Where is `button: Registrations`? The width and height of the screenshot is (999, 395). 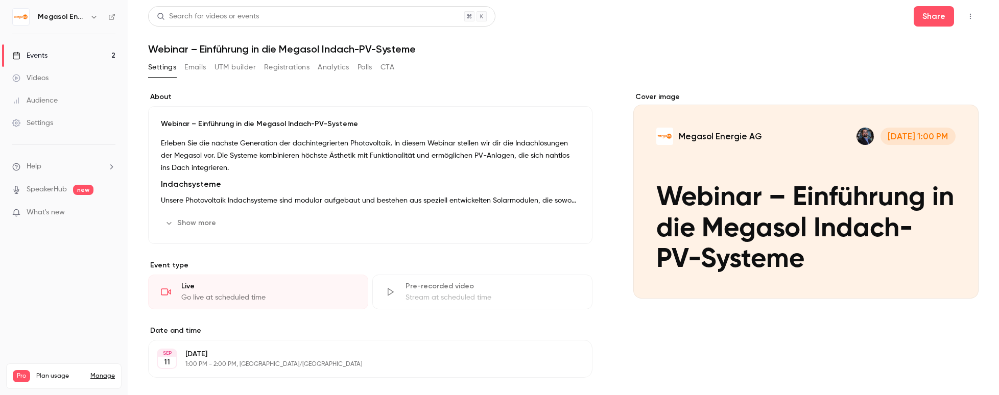 button: Registrations is located at coordinates (286, 67).